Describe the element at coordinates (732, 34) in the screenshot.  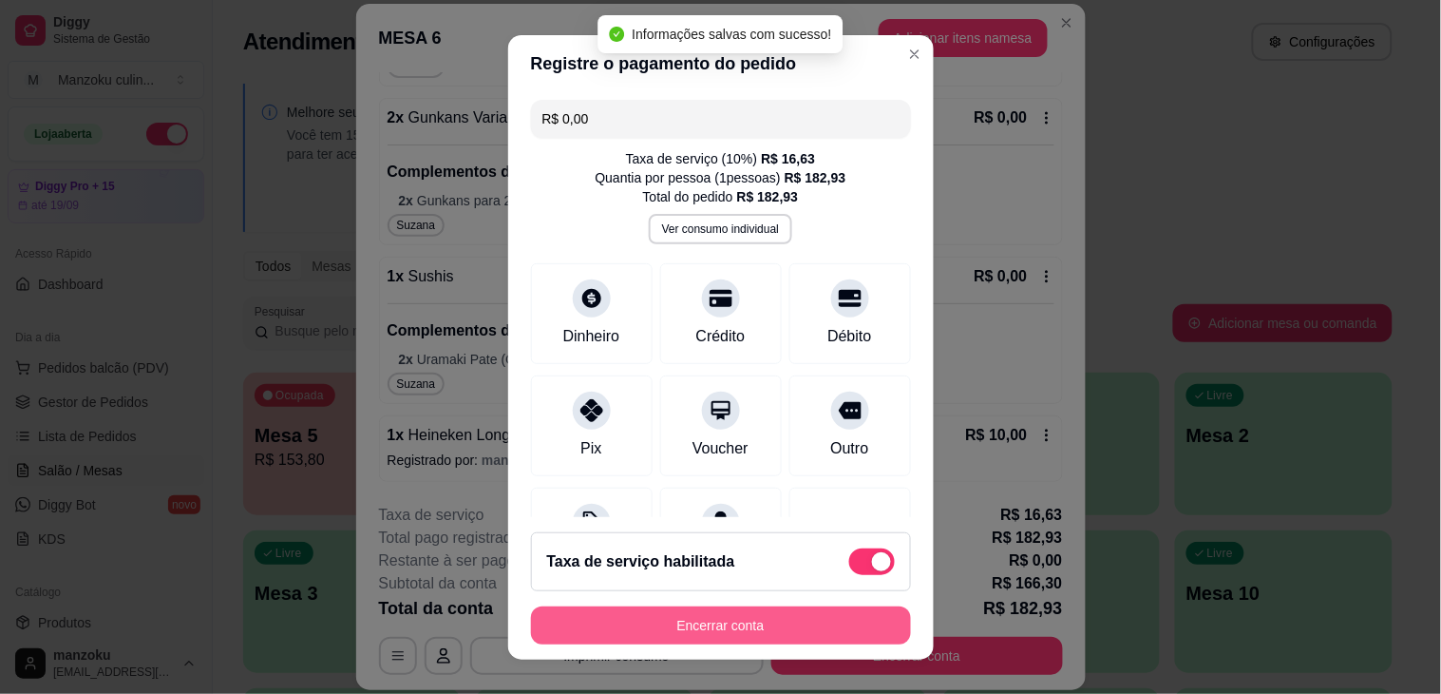
I see `span: Informações salvas com sucesso!` at that location.